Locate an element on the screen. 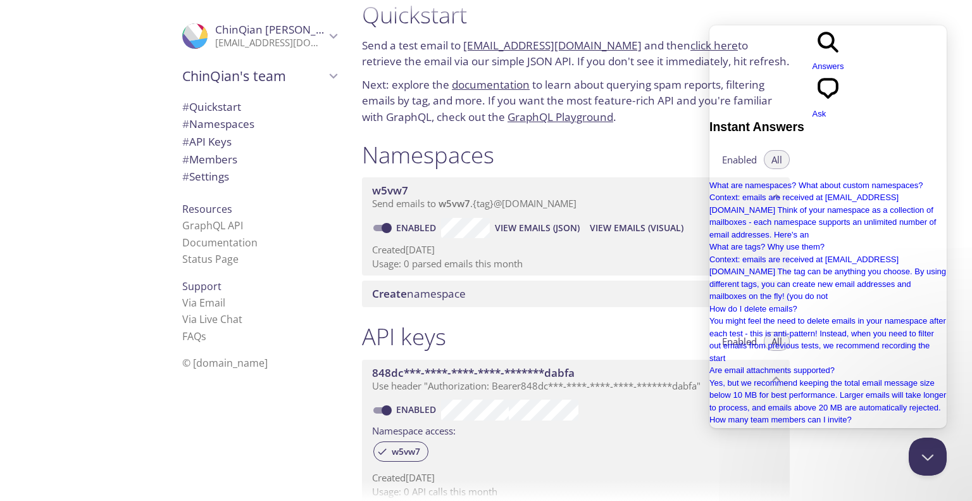 This screenshot has height=501, width=972. div: ChinQian Ng is located at coordinates (260, 36).